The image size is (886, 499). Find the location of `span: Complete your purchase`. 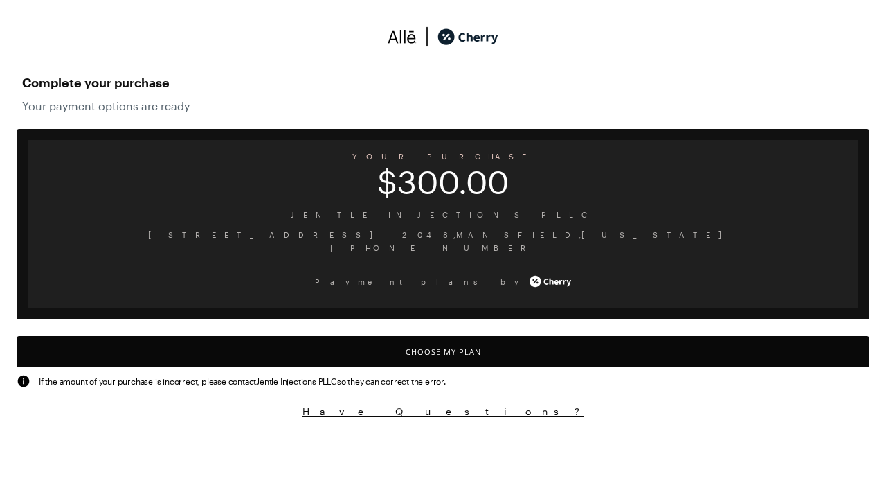

span: Complete your purchase is located at coordinates (443, 82).